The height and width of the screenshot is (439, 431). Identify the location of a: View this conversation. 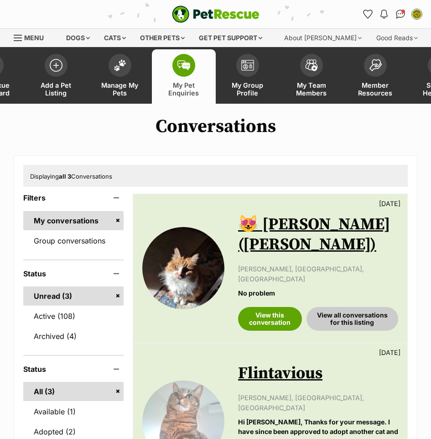
(270, 319).